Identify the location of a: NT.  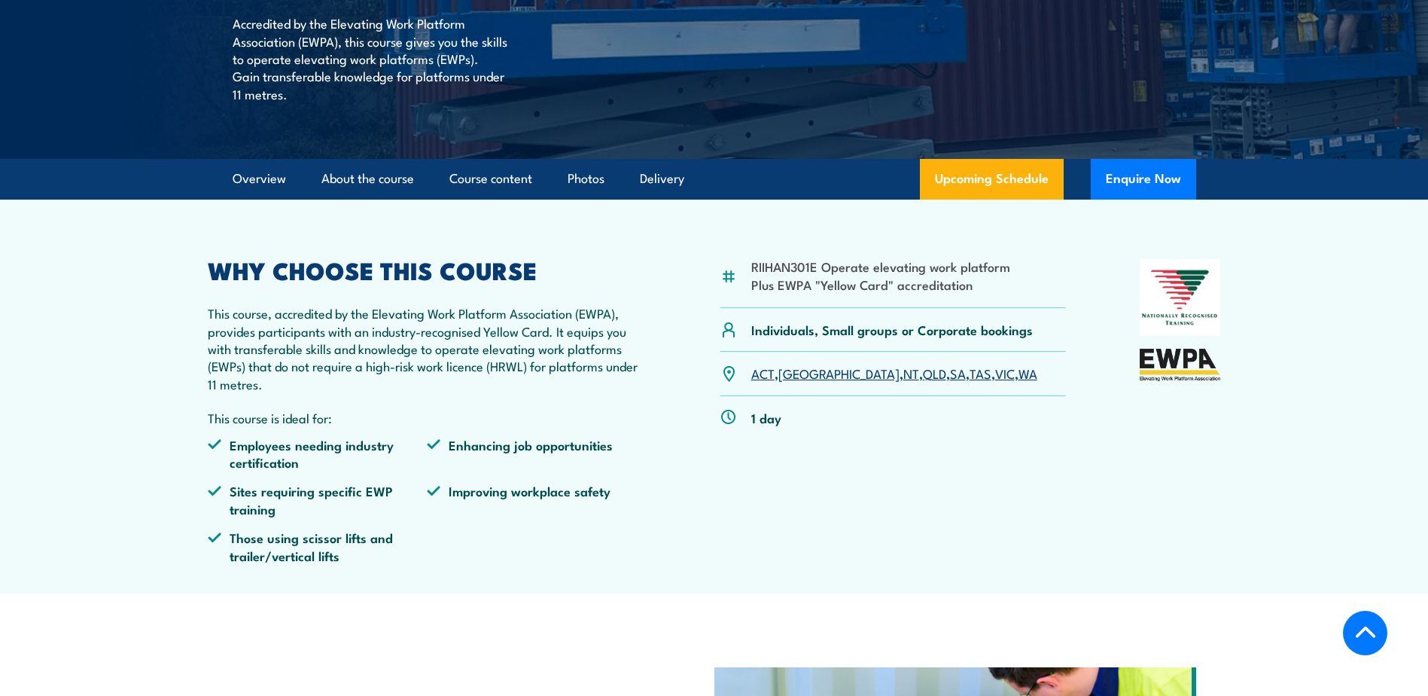
(911, 373).